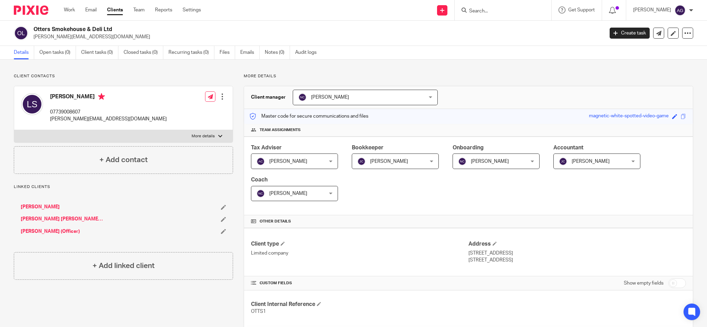 The height and width of the screenshot is (327, 707). What do you see at coordinates (227, 52) in the screenshot?
I see `a: Files` at bounding box center [227, 52].